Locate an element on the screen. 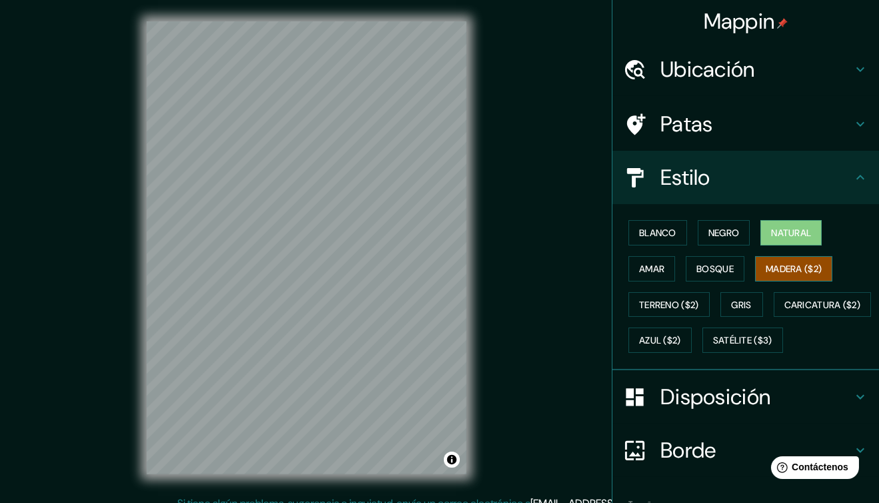  button: Gris is located at coordinates (742, 305).